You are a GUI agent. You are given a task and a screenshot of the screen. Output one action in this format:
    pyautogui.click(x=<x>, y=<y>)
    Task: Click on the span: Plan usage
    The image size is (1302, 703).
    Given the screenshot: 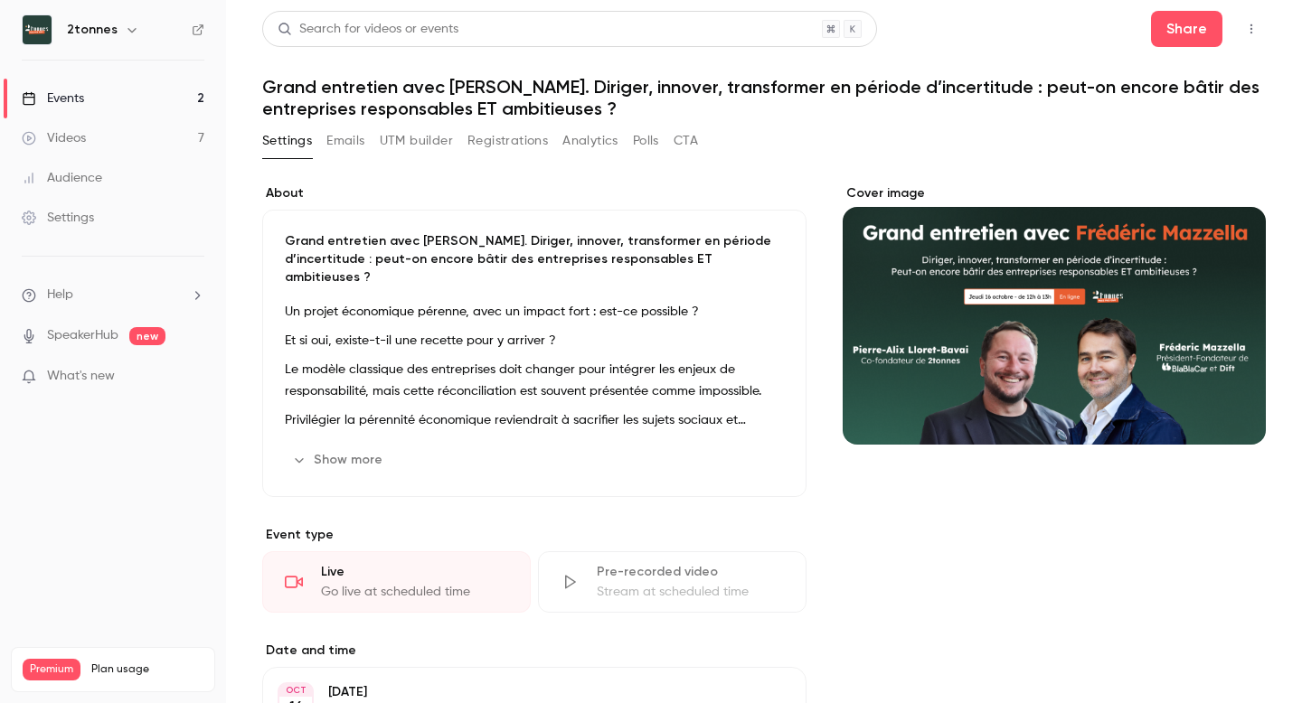 What is the action you would take?
    pyautogui.click(x=147, y=670)
    